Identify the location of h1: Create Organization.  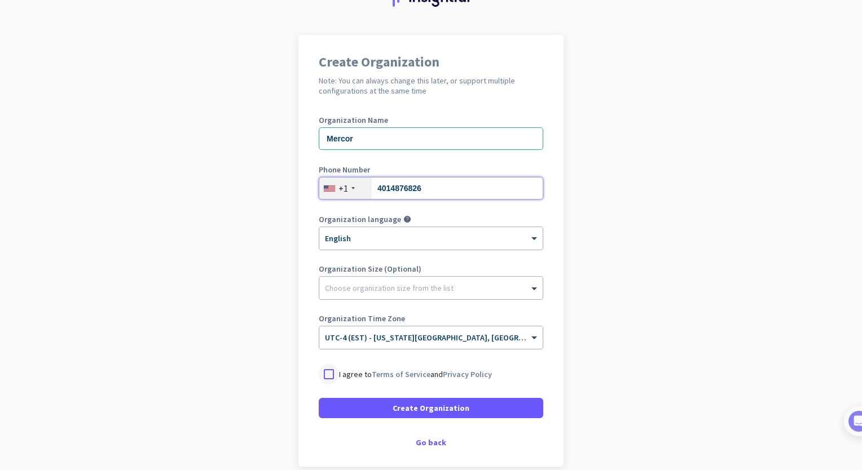
(431, 62).